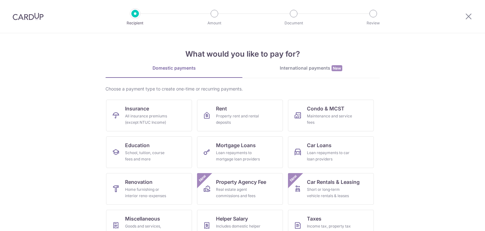 Image resolution: width=485 pixels, height=231 pixels. What do you see at coordinates (239, 119) in the screenshot?
I see `div: Property rent and rental deposits` at bounding box center [239, 119].